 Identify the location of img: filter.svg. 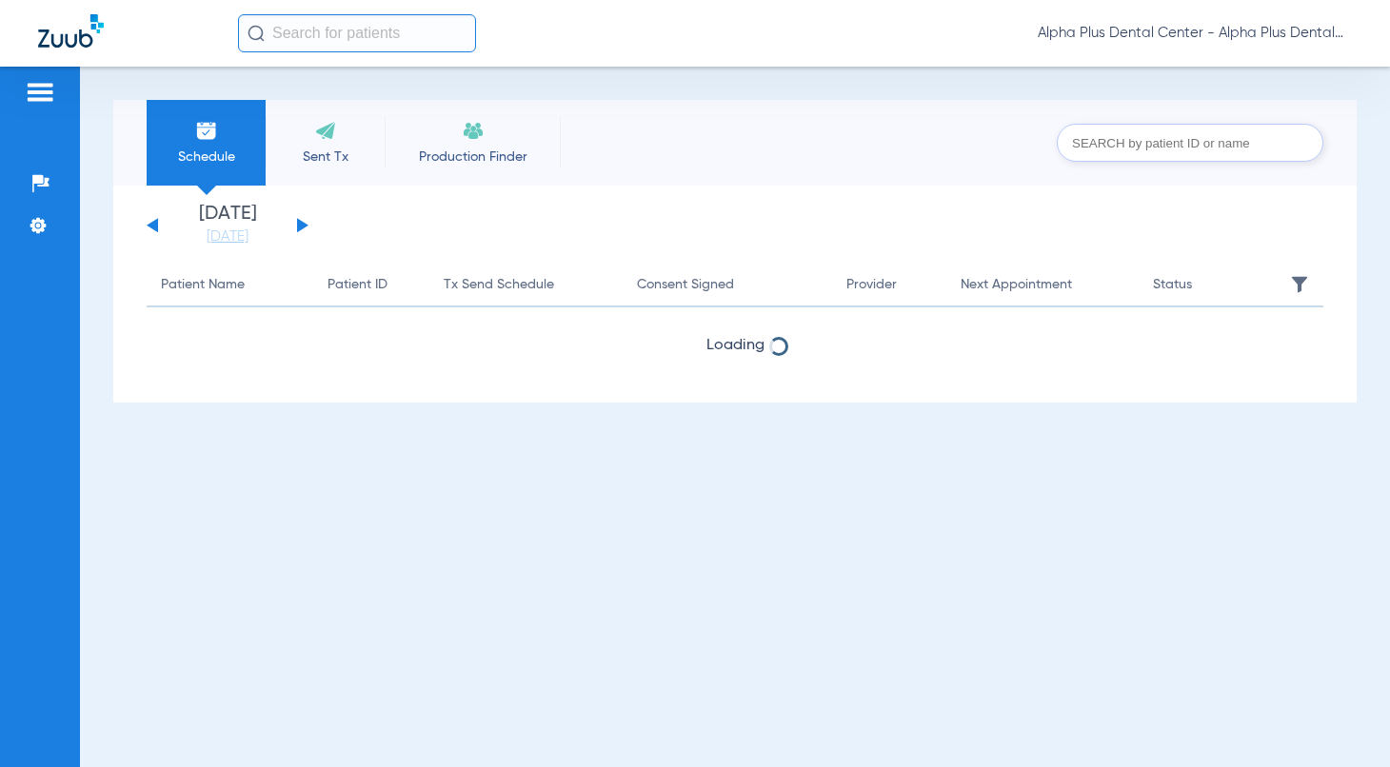
(1300, 285).